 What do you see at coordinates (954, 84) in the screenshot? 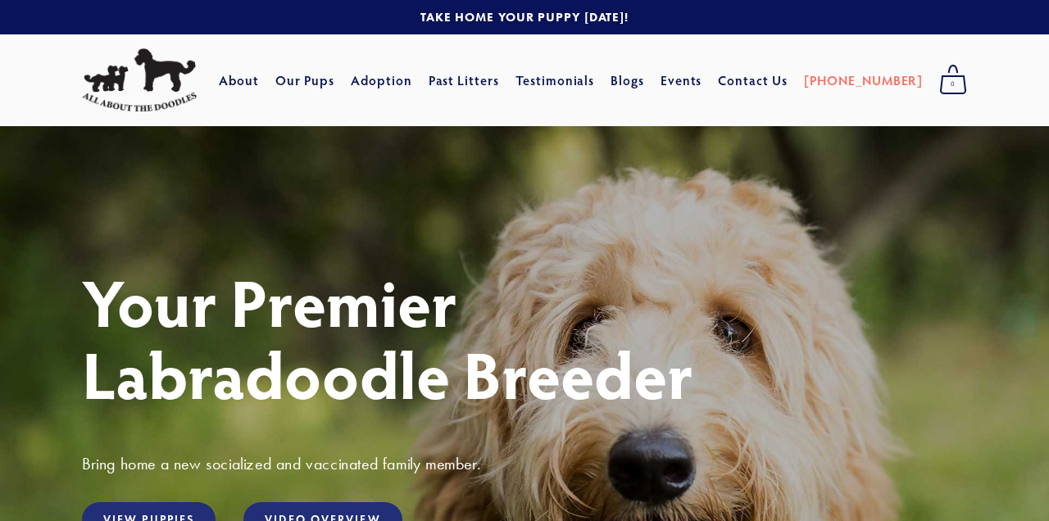
I see `span: 0` at bounding box center [954, 84].